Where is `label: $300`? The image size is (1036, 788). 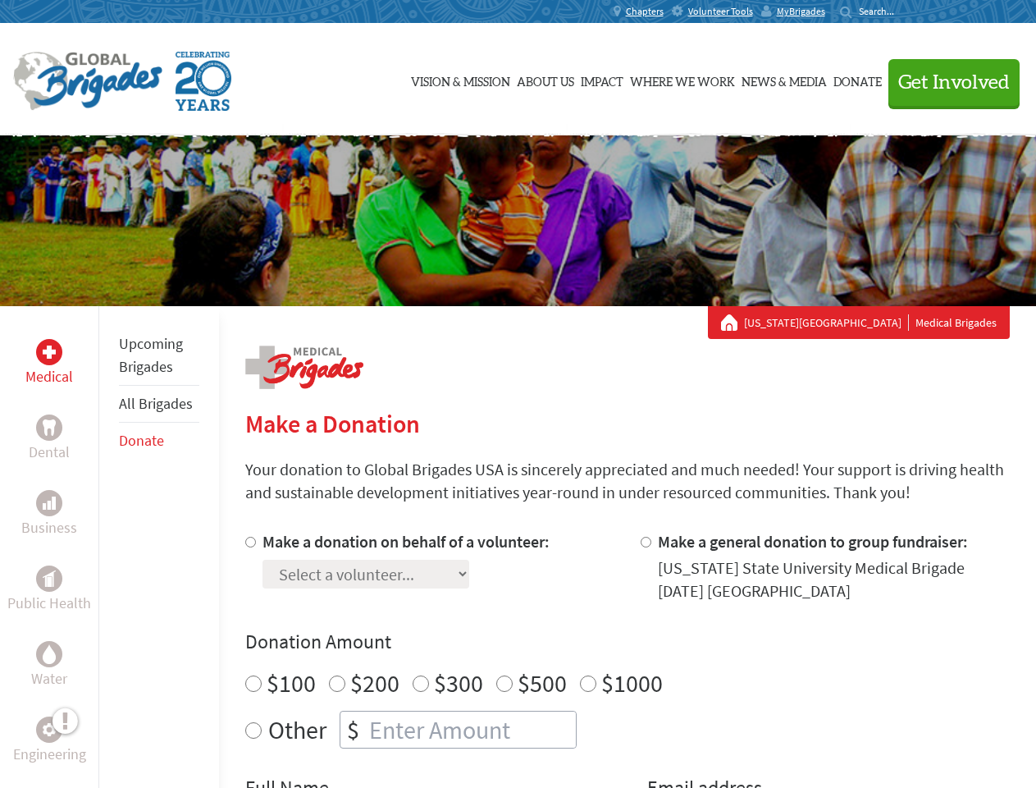
label: $300 is located at coordinates (459, 683).